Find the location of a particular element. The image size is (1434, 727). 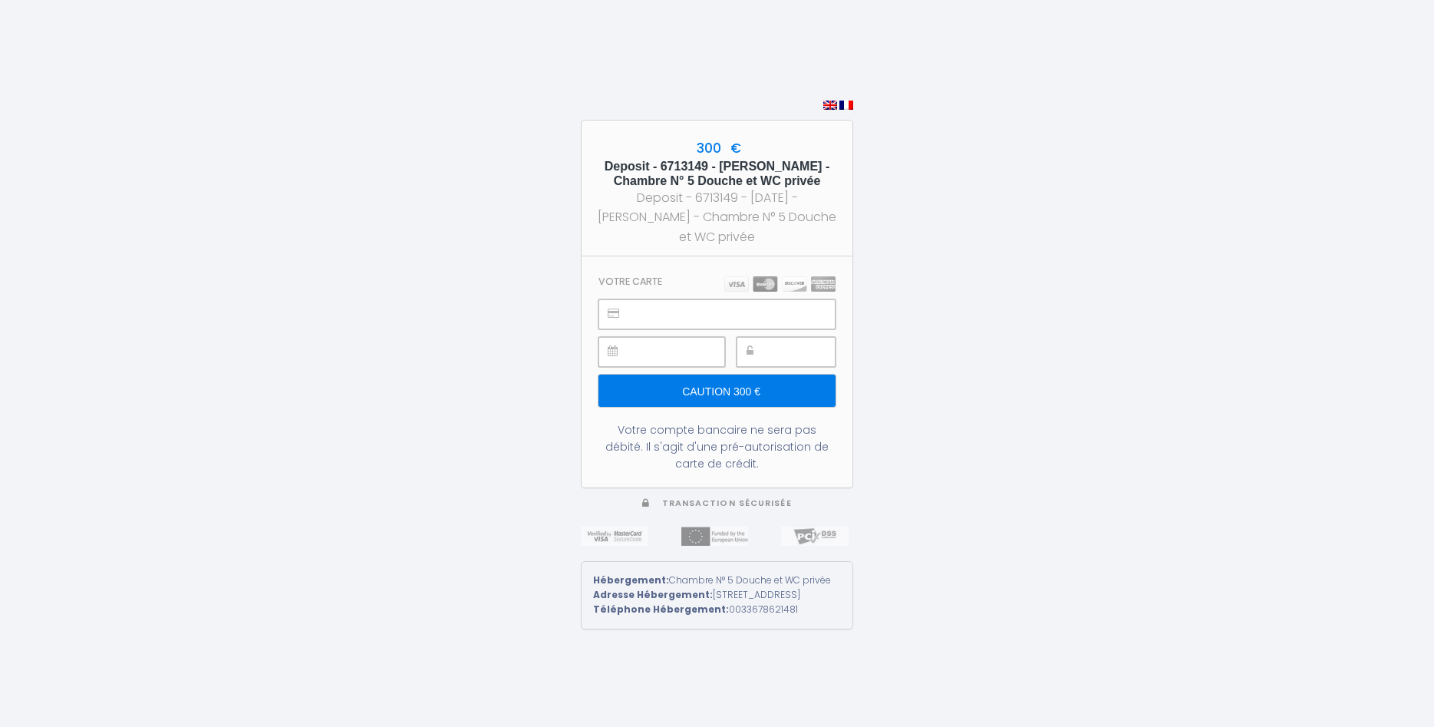

div: 0033678621481 is located at coordinates (717, 609).